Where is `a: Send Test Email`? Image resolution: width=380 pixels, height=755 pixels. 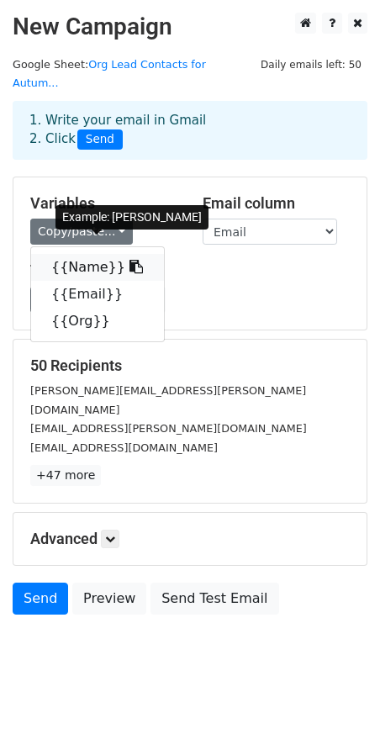 a: Send Test Email is located at coordinates (215, 599).